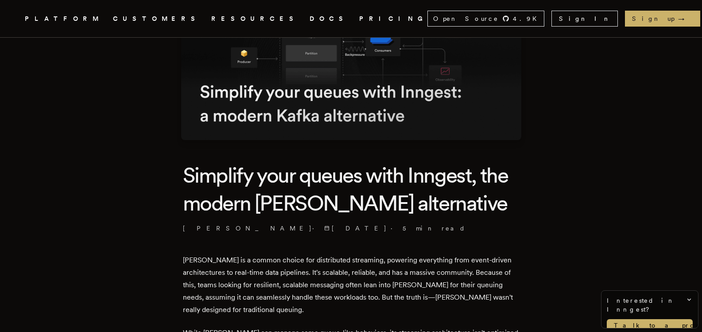  I want to click on a: PRICING, so click(393, 19).